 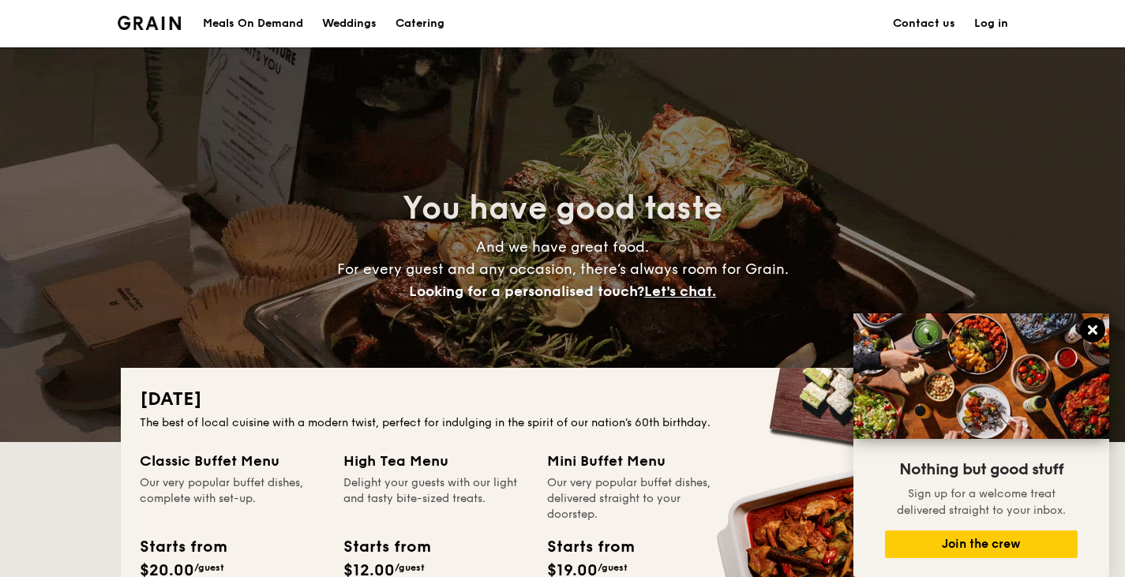 I want to click on button: Close, so click(x=1093, y=330).